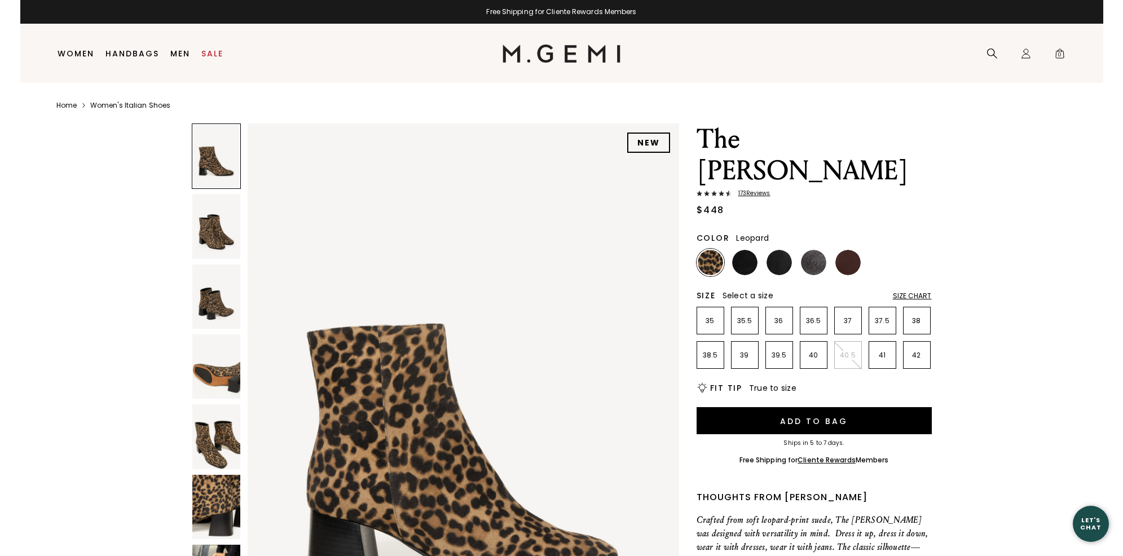  I want to click on span: True to size, so click(773, 388).